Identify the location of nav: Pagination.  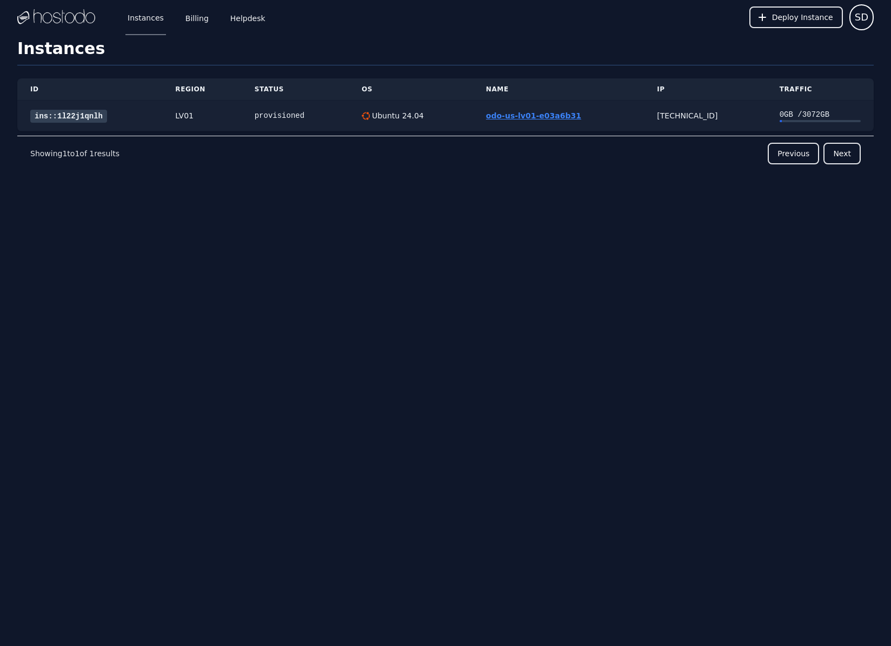
(445, 153).